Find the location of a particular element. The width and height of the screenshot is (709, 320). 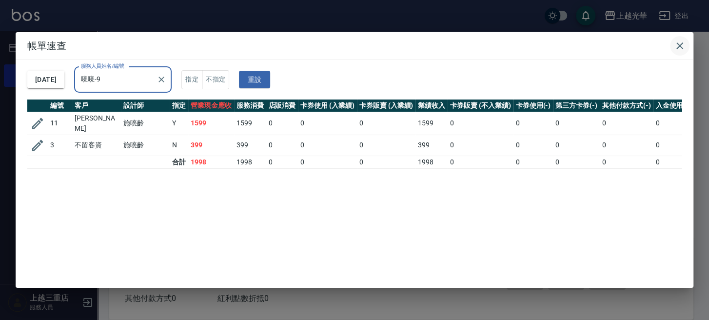

td: 11 is located at coordinates (60, 123).